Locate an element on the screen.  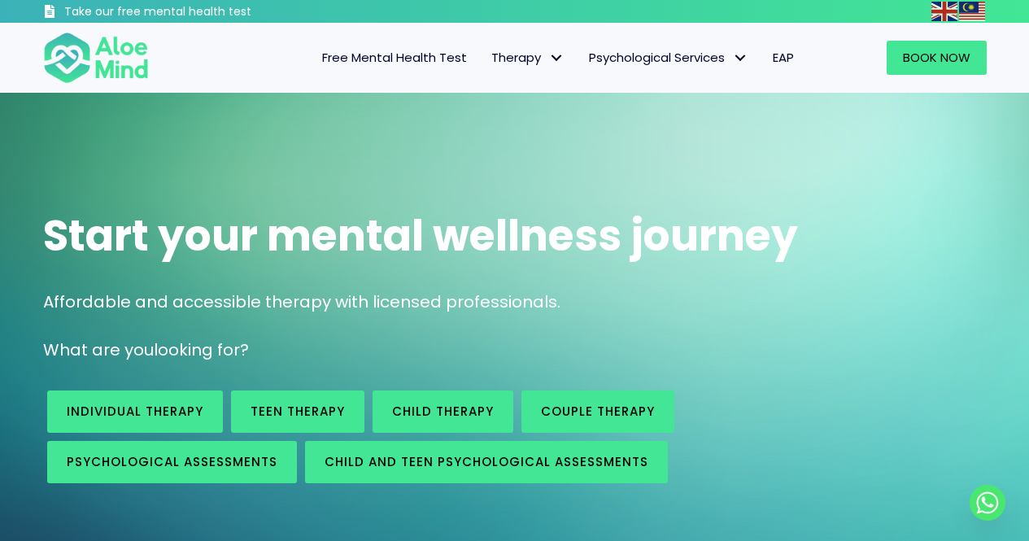
a: Free Mental Health Test is located at coordinates (394, 58).